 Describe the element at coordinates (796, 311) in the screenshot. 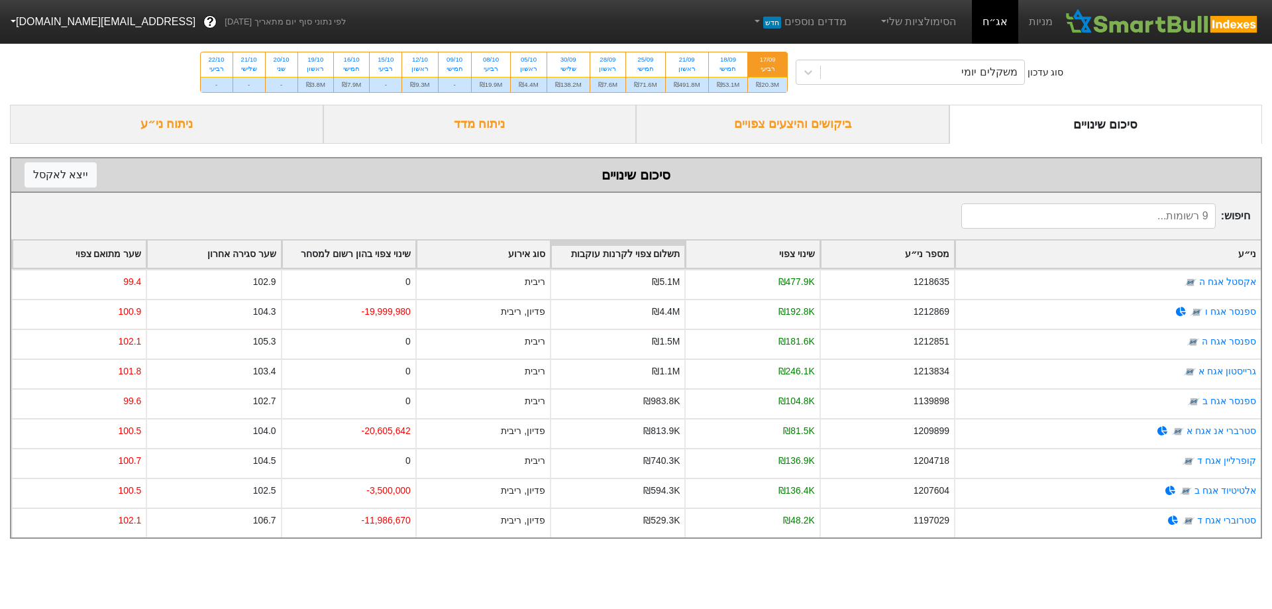

I see `div: ₪192.8K` at that location.